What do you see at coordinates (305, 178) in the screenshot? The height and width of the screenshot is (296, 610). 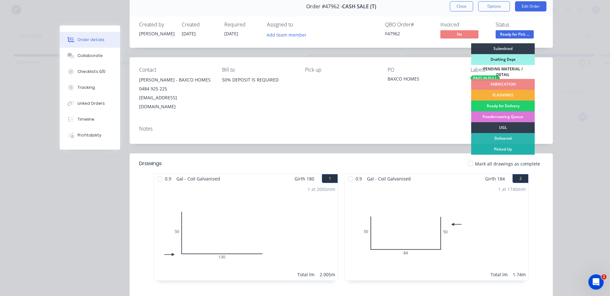 I see `span: Girth 180` at bounding box center [305, 178].